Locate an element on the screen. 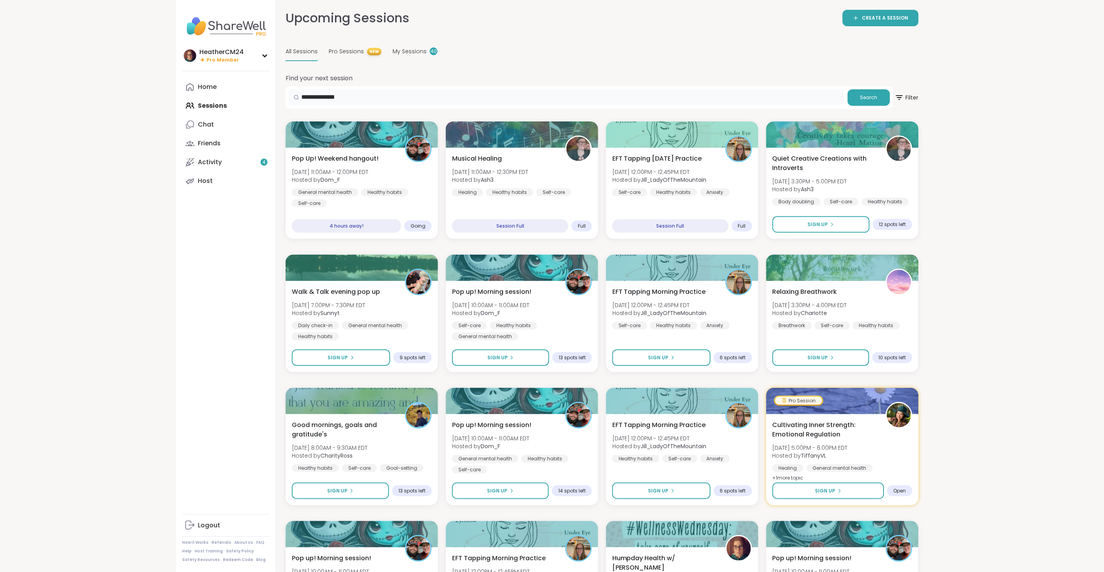 The image size is (1104, 572). span: Cultivating Inner Strength: Emotional Regulation is located at coordinates (825, 430).